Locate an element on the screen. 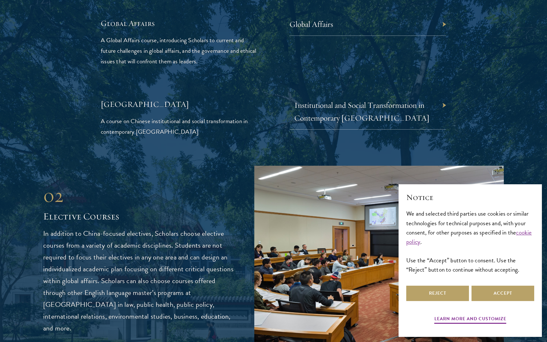  h5: Global Affairs is located at coordinates (179, 23).